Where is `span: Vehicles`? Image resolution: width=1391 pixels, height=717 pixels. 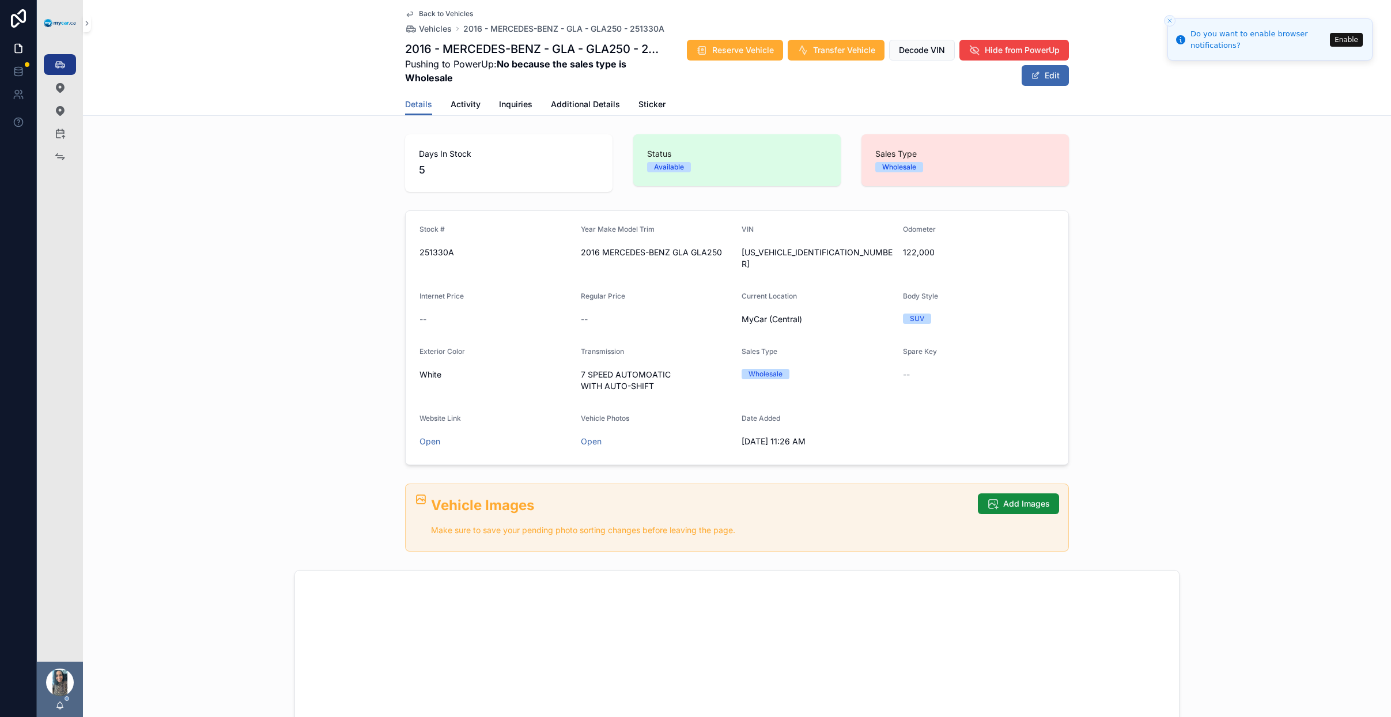 span: Vehicles is located at coordinates (435, 29).